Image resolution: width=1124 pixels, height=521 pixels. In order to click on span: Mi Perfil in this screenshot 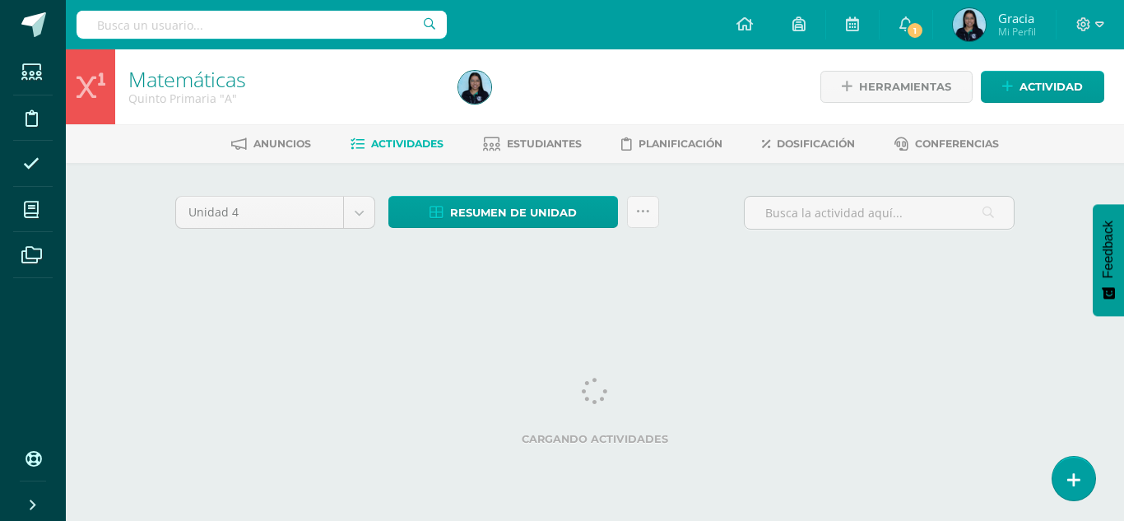, I will do `click(1017, 31)`.